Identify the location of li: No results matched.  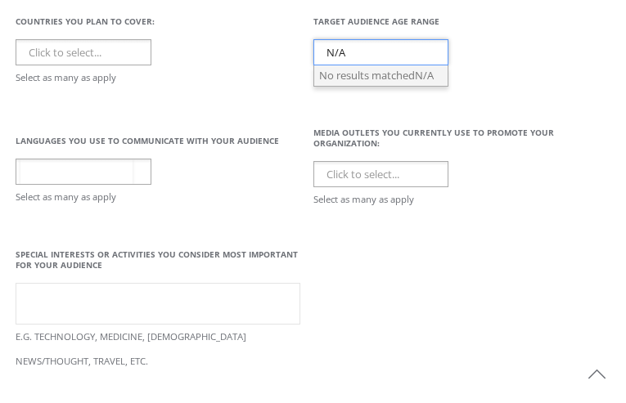
(381, 75).